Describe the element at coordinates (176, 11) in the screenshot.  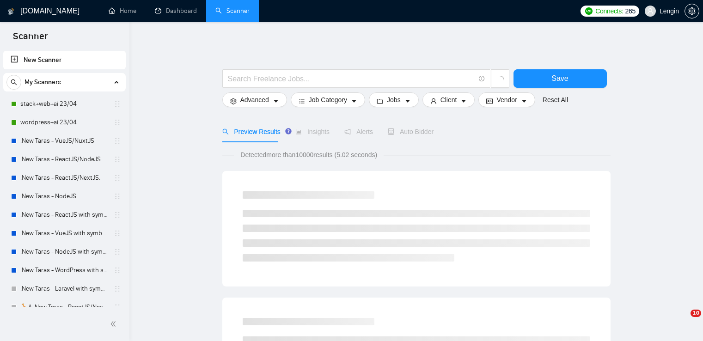
I see `a: dashboardDashboard` at that location.